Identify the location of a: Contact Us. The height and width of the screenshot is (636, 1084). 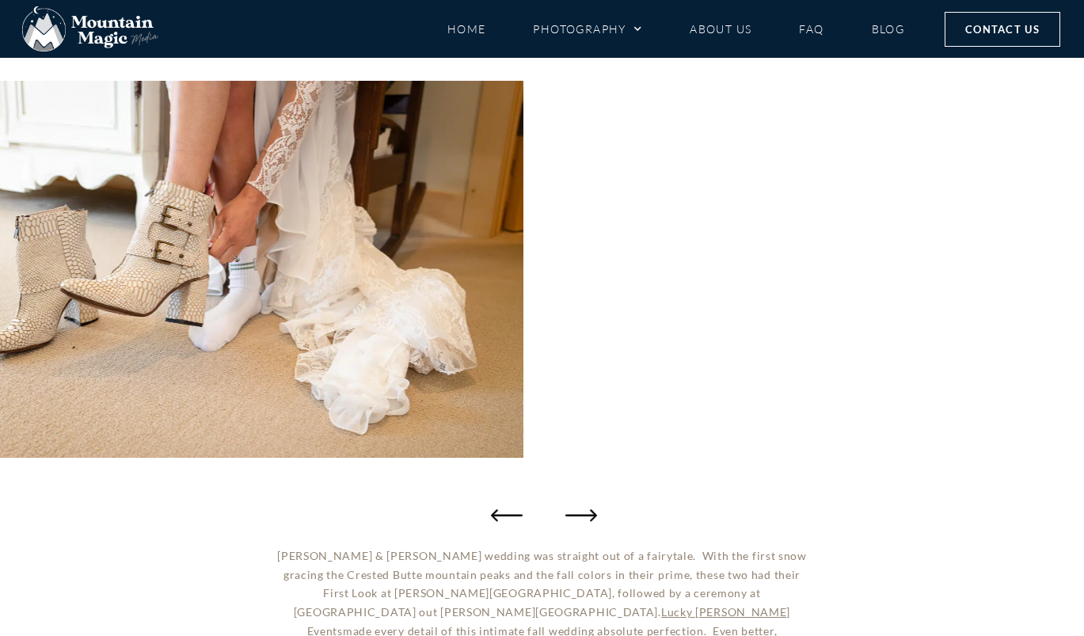
(1002, 29).